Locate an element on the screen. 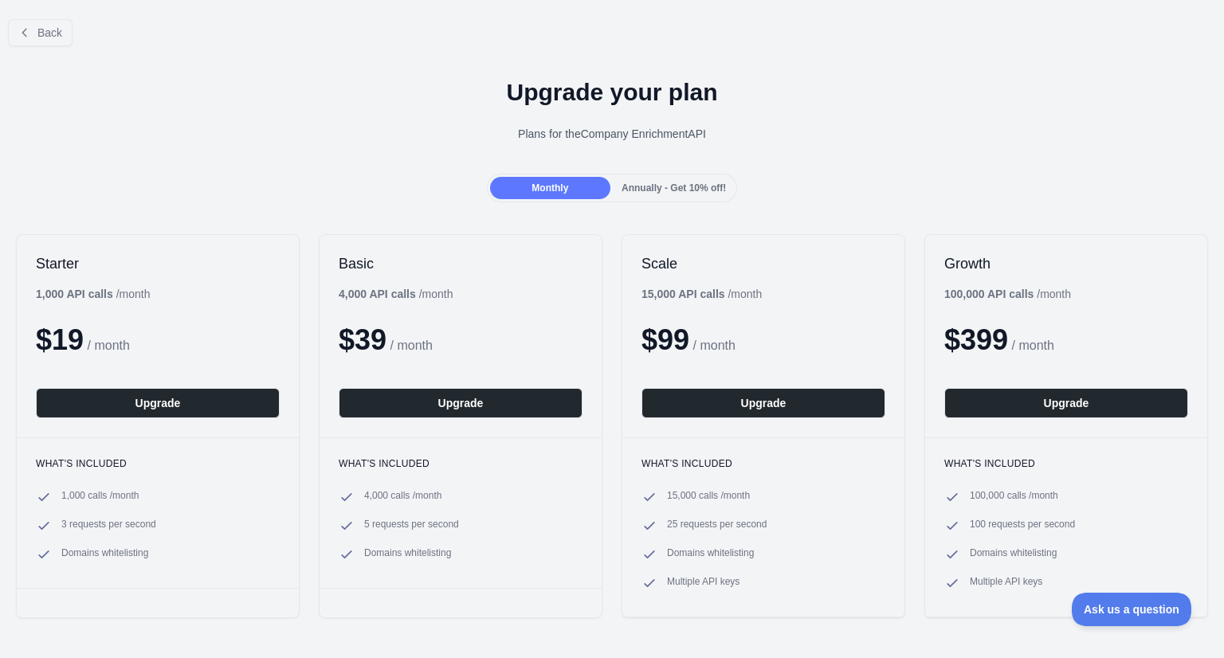 The width and height of the screenshot is (1224, 658). span: $ 99 is located at coordinates (665, 339).